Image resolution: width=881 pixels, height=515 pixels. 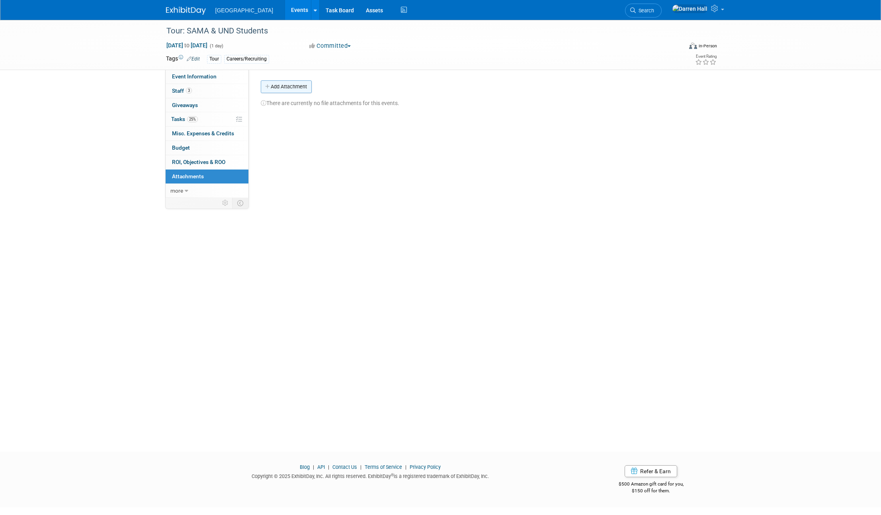 What do you see at coordinates (485, 100) in the screenshot?
I see `div: There are currently no file attachments for this events.` at bounding box center [485, 100].